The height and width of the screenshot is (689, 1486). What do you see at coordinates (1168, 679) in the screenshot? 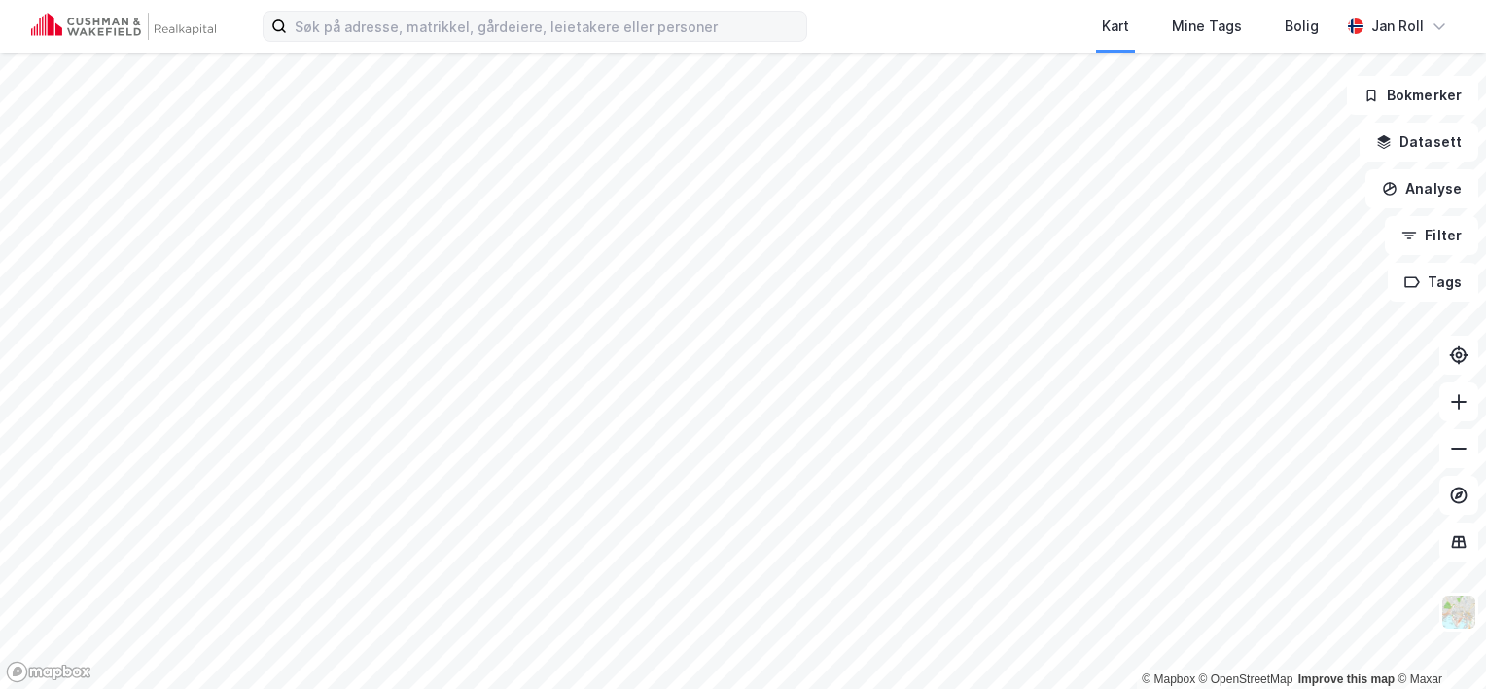
I see `a: Mapbox` at bounding box center [1168, 679].